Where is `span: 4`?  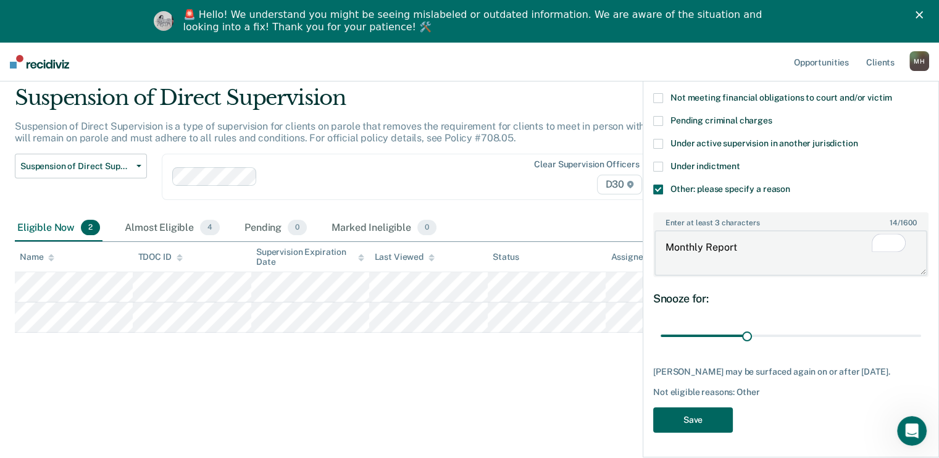
span: 4 is located at coordinates (210, 228).